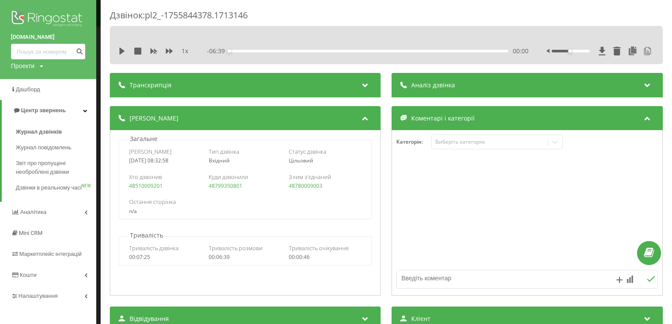  What do you see at coordinates (56, 132) in the screenshot?
I see `a: Журнал дзвінків` at bounding box center [56, 132].